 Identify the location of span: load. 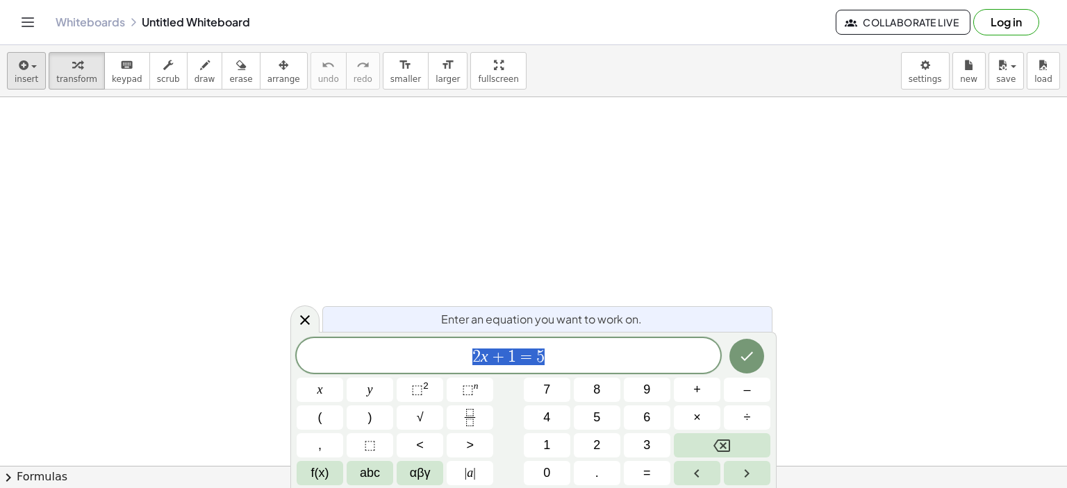
(1043, 79).